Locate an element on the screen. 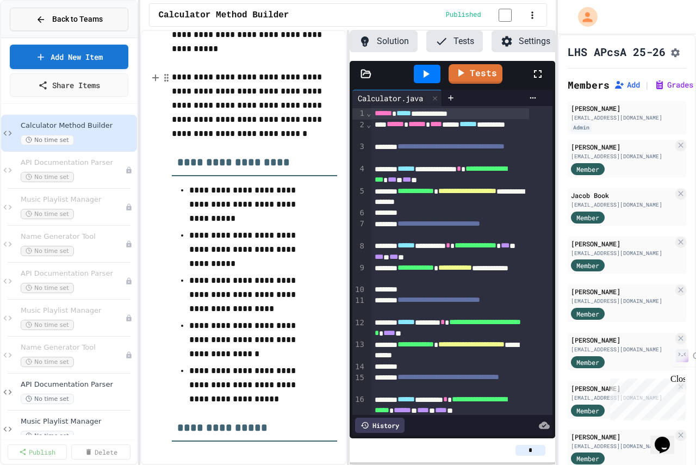 Image resolution: width=696 pixels, height=465 pixels. button: Settings is located at coordinates (525, 41).